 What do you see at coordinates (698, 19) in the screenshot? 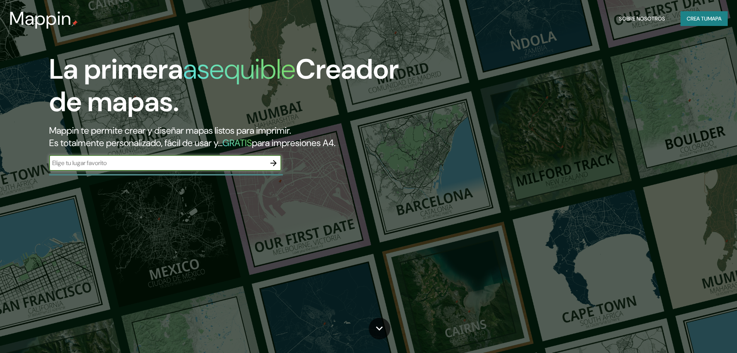
I see `font: Crea tu` at bounding box center [698, 19].